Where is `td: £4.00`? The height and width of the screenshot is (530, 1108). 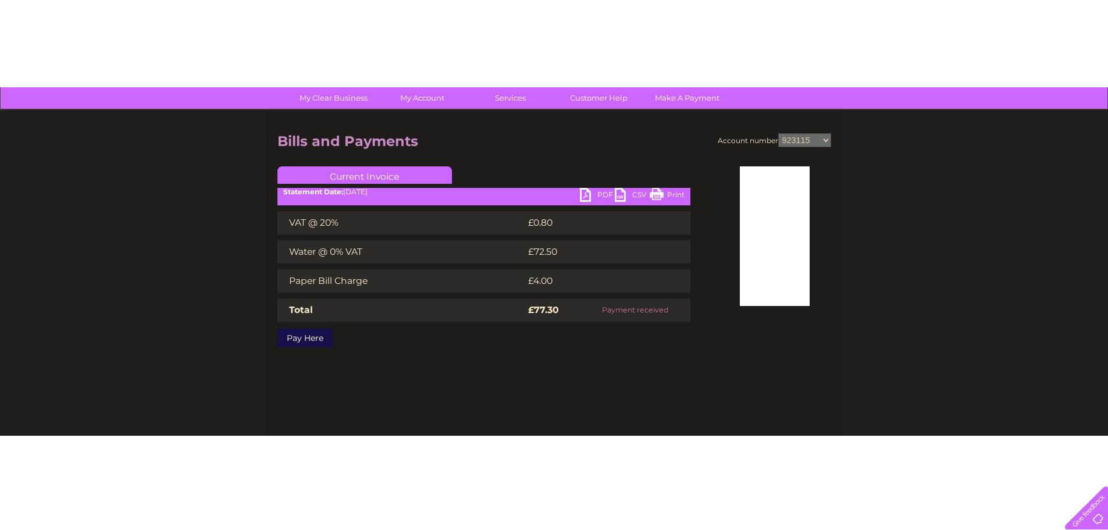 td: £4.00 is located at coordinates (595, 281).